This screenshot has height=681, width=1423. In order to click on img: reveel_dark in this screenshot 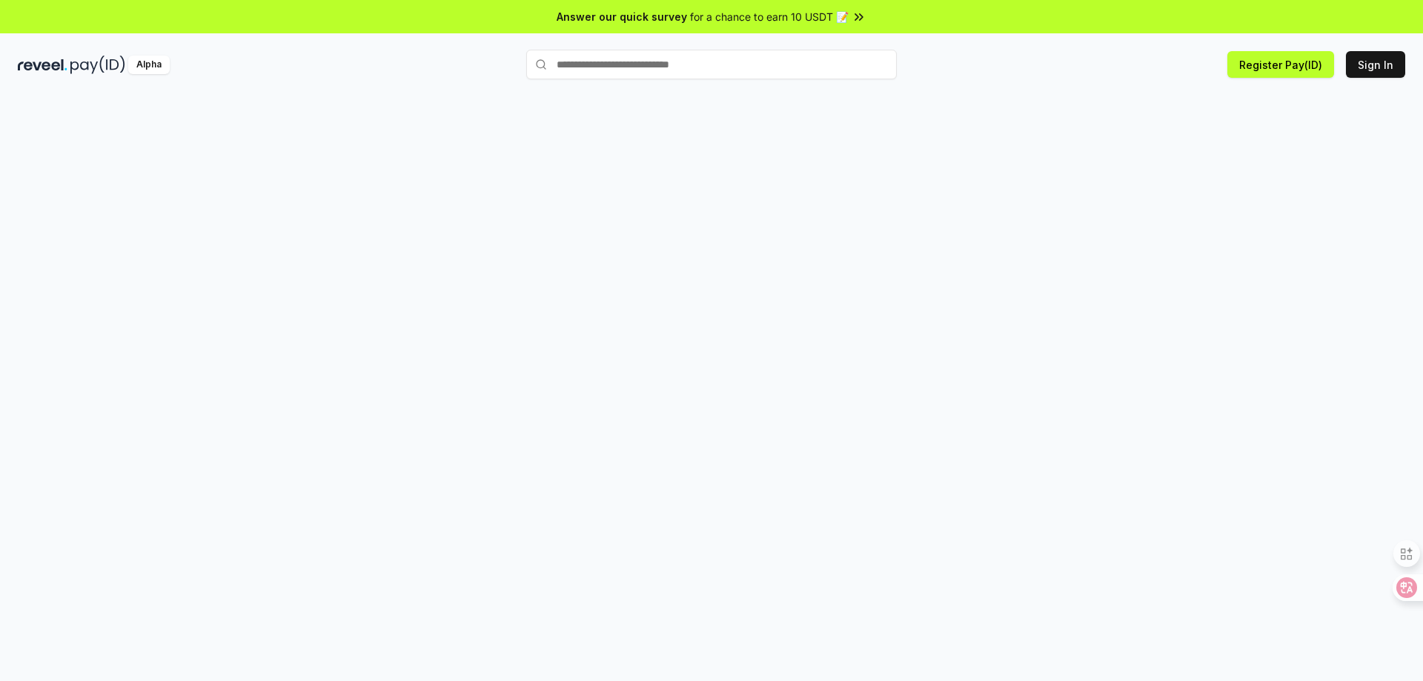, I will do `click(42, 64)`.